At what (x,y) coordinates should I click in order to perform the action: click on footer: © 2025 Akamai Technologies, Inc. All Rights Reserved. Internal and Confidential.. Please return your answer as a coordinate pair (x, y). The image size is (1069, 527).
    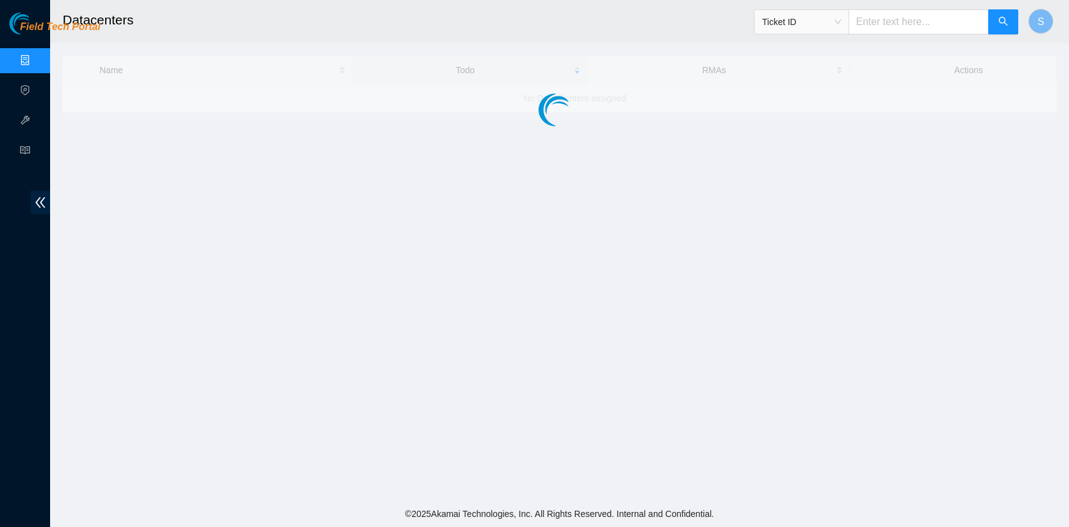
    Looking at the image, I should click on (559, 514).